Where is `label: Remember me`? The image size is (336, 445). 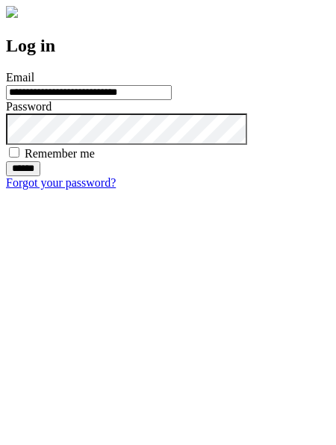 label: Remember me is located at coordinates (60, 153).